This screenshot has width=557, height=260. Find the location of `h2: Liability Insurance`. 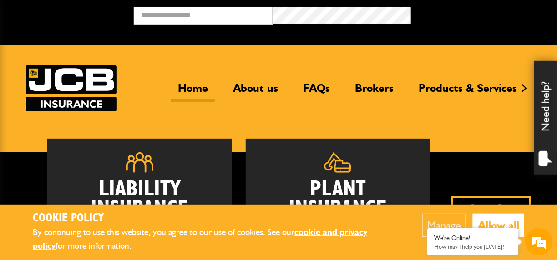

h2: Liability Insurance is located at coordinates (140, 201).